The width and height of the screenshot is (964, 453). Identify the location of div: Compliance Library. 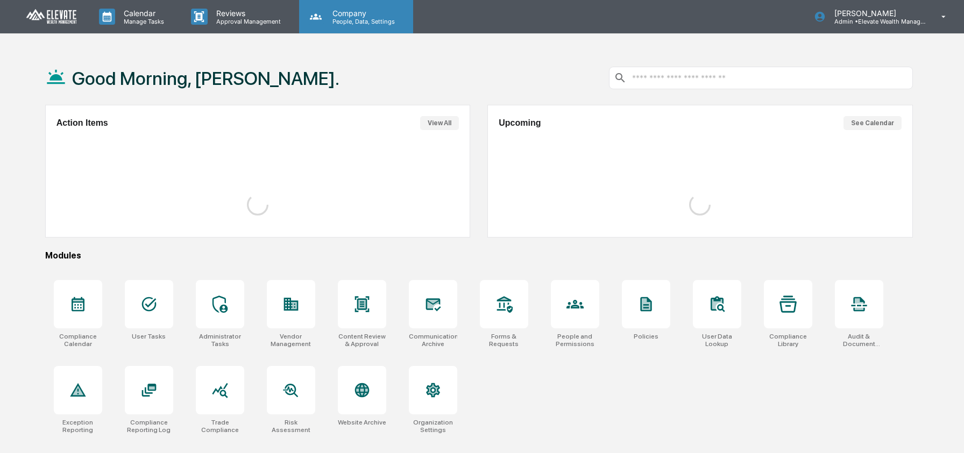
(788, 341).